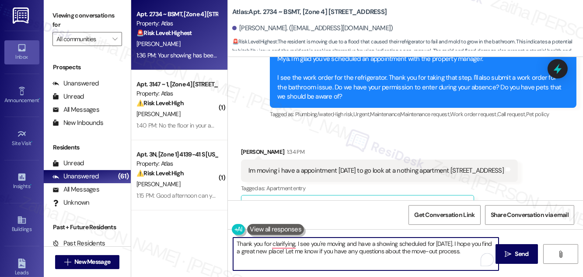  I want to click on div: Unknown, so click(71, 202).